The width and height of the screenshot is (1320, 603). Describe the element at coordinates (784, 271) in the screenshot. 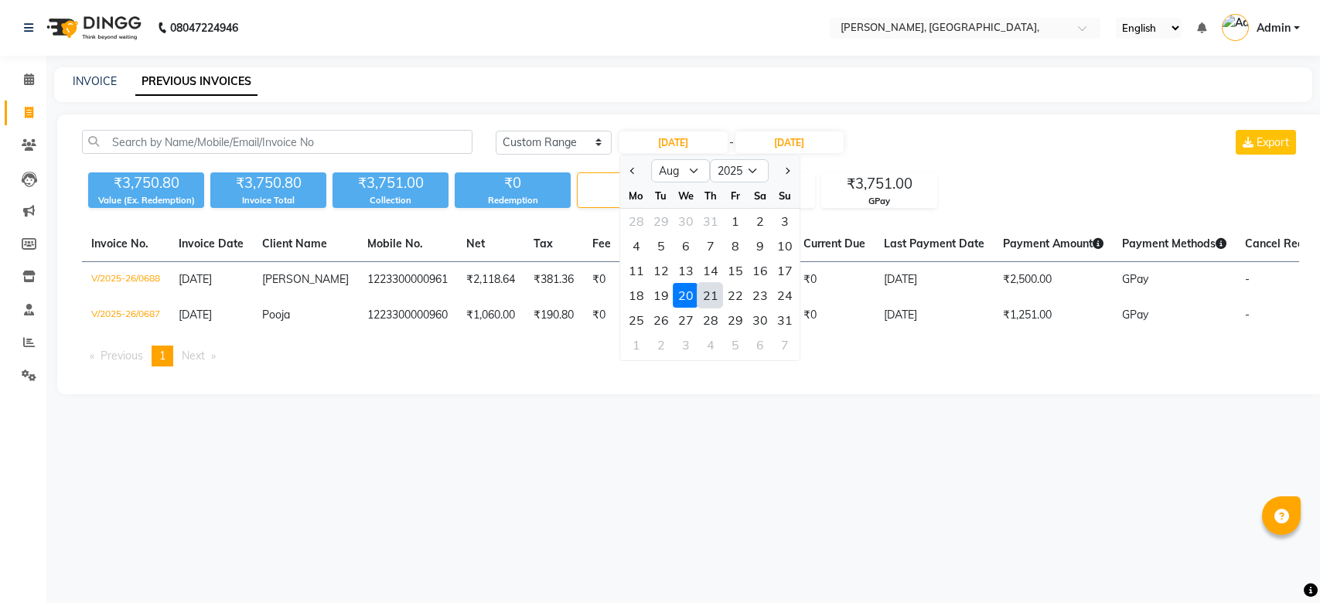

I see `div: 17` at that location.